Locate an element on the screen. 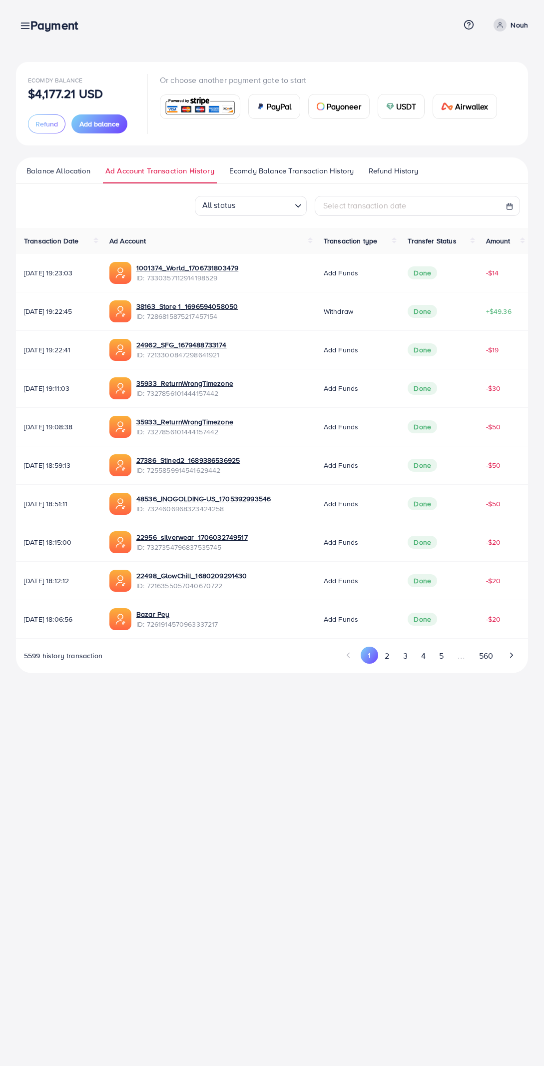  a: 24962_SFG_1679488733174 is located at coordinates (181, 345).